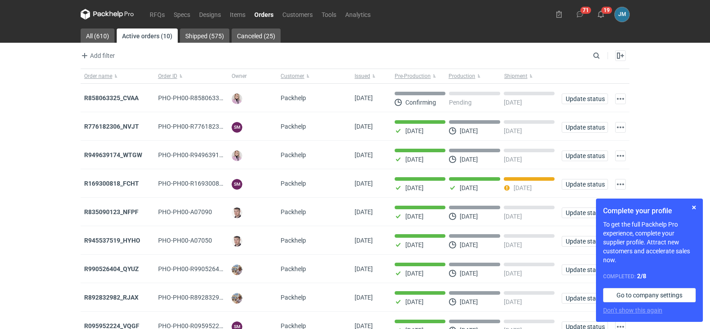  What do you see at coordinates (314, 76) in the screenshot?
I see `button: Customer` at bounding box center [314, 76].